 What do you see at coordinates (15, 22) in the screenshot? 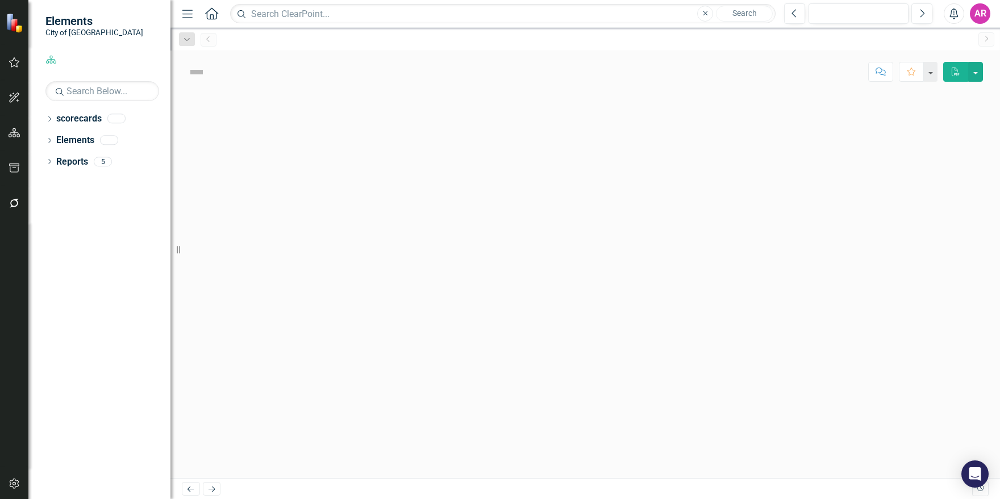
I see `img: ClearPoint Strategy` at bounding box center [15, 22].